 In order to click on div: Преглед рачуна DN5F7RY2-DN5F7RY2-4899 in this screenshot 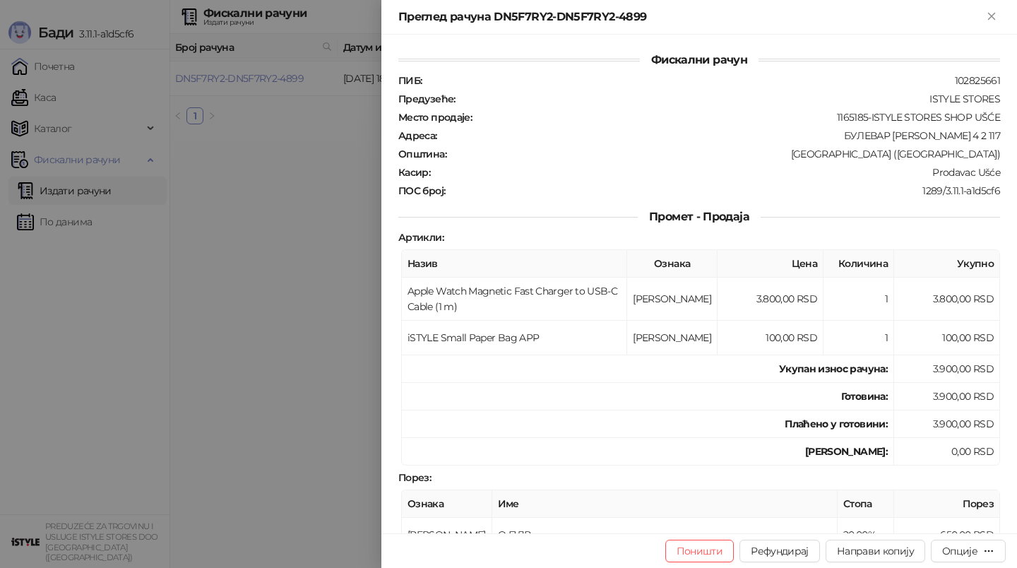, I will do `click(691, 17)`.